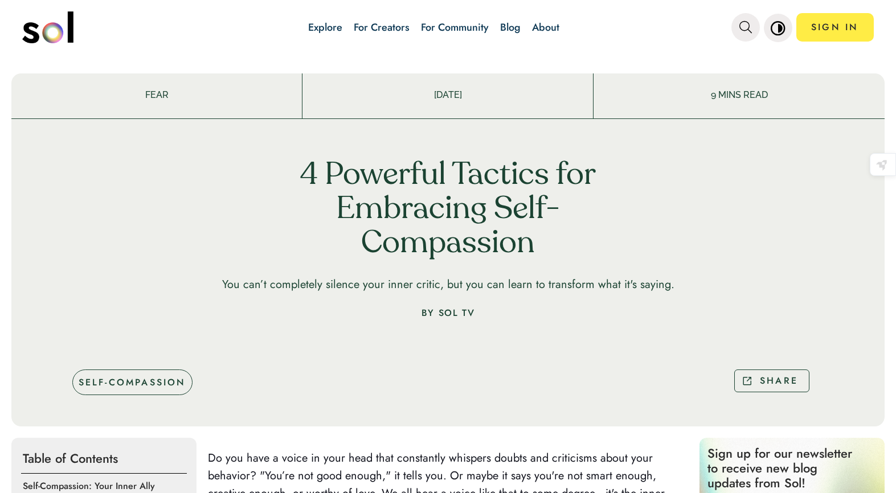 This screenshot has height=493, width=896. Describe the element at coordinates (546, 27) in the screenshot. I see `a: About` at that location.